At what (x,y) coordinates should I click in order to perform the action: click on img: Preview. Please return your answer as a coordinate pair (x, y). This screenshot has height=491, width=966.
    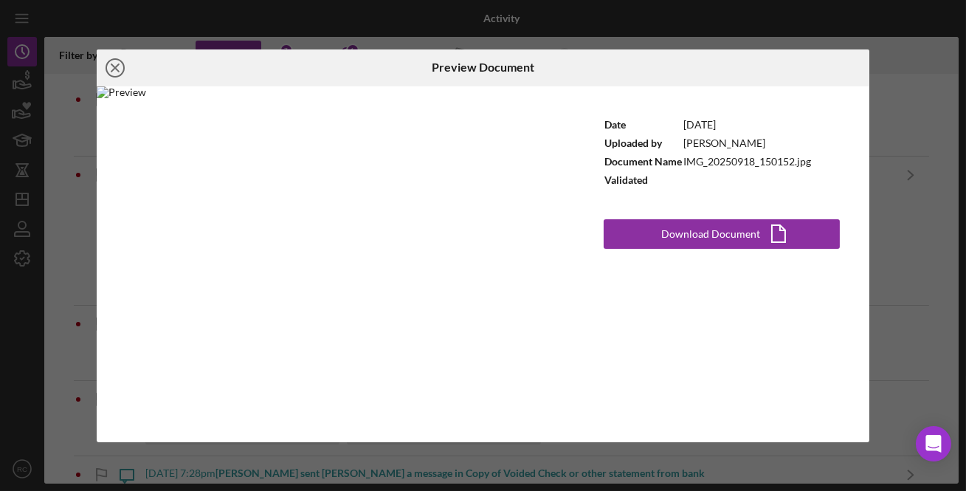
    Looking at the image, I should click on (335, 264).